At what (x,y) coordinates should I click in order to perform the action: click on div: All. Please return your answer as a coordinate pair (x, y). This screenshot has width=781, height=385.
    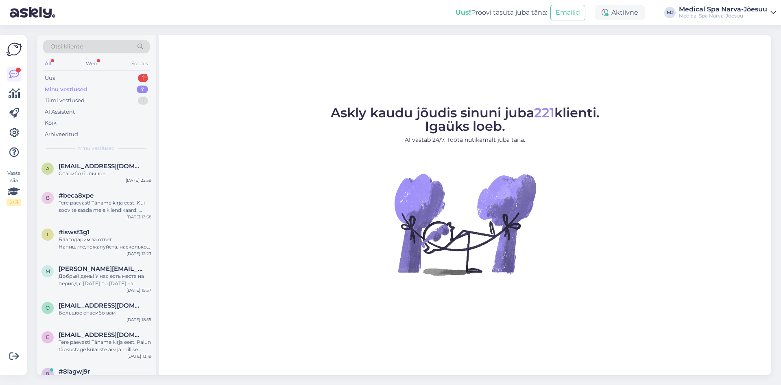
    Looking at the image, I should click on (48, 63).